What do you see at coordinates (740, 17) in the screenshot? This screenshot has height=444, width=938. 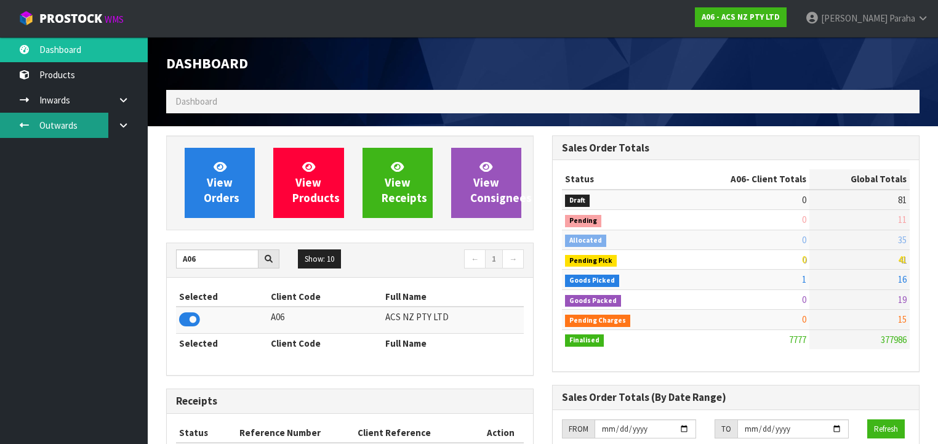 I see `a: A06 - ACS NZ PTY LTD` at bounding box center [740, 17].